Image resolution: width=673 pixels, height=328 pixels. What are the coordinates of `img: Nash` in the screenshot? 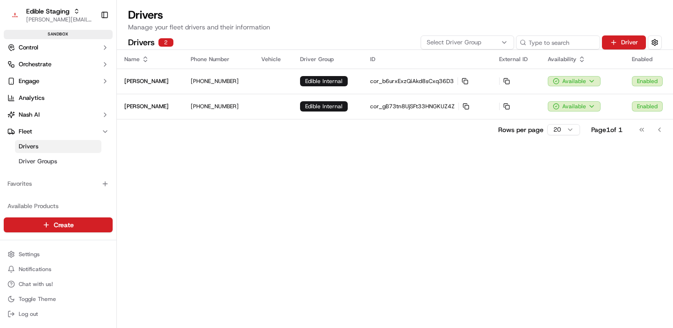 It's located at (19, 19).